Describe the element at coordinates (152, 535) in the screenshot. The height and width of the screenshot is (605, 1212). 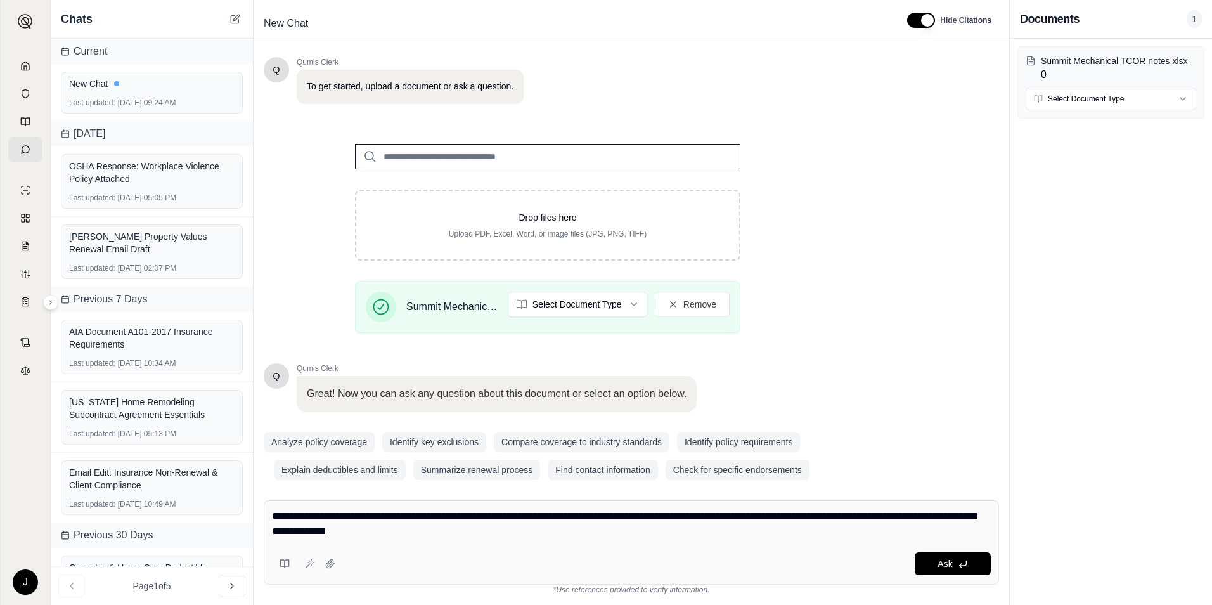
I see `div: Previous 30 Days` at that location.